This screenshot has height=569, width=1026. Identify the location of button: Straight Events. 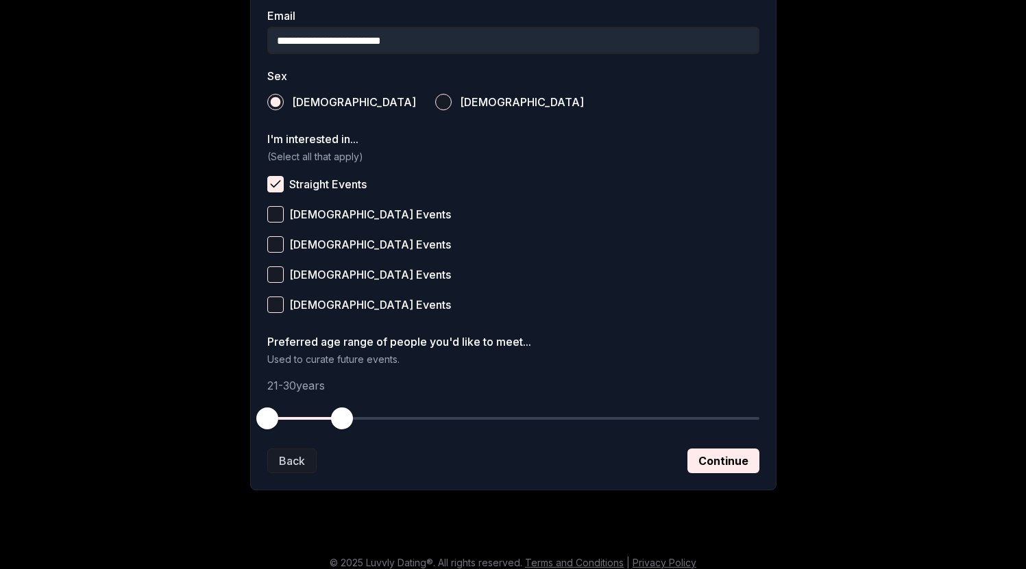
(275, 184).